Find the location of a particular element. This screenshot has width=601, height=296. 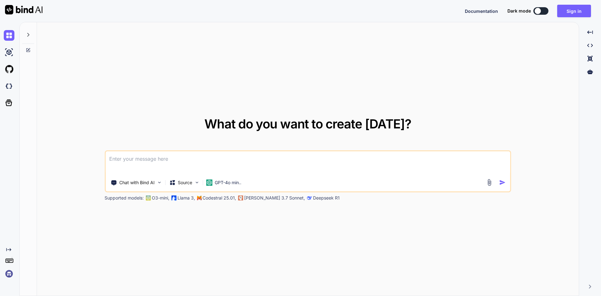

p: Codestral 25.01, is located at coordinates (219, 198).